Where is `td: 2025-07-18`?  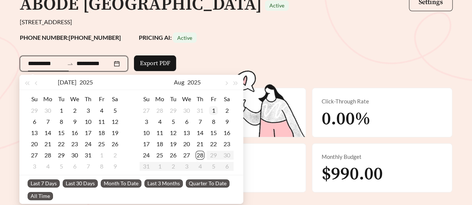 td: 2025-07-18 is located at coordinates (101, 133).